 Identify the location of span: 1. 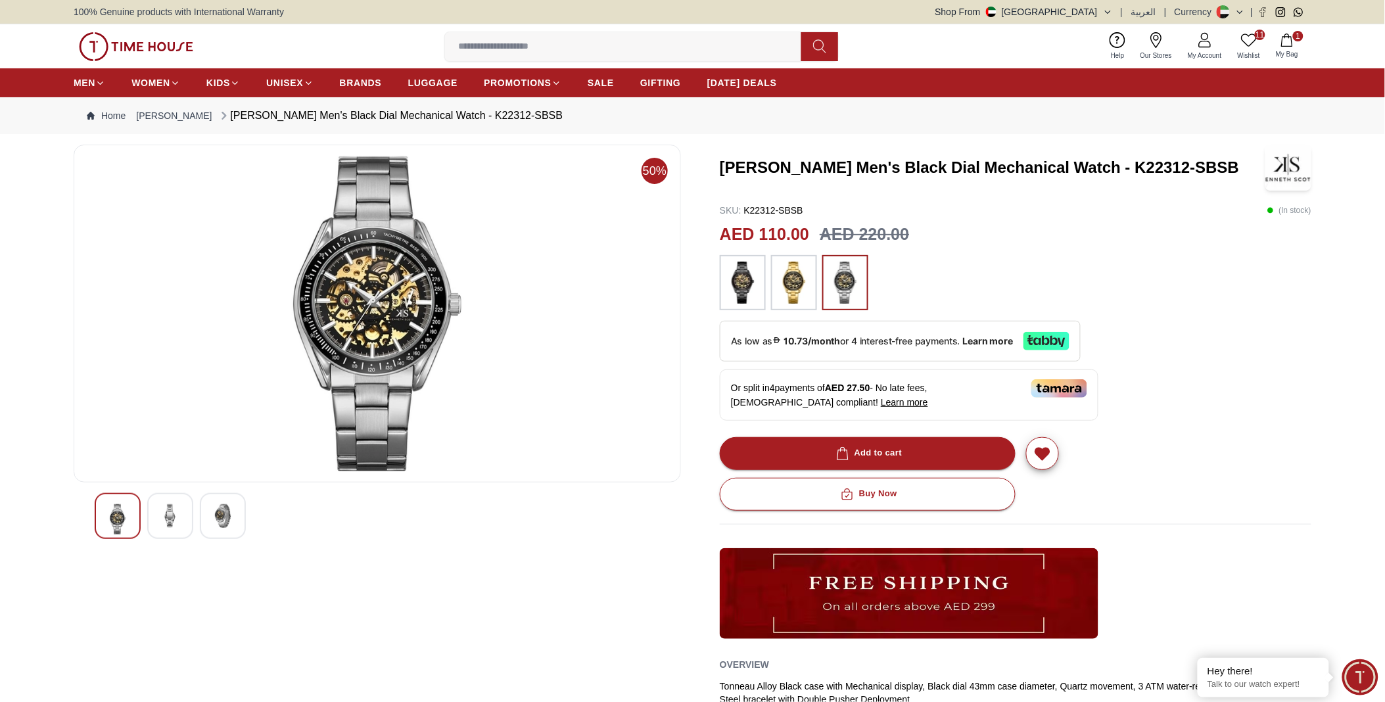
(1298, 36).